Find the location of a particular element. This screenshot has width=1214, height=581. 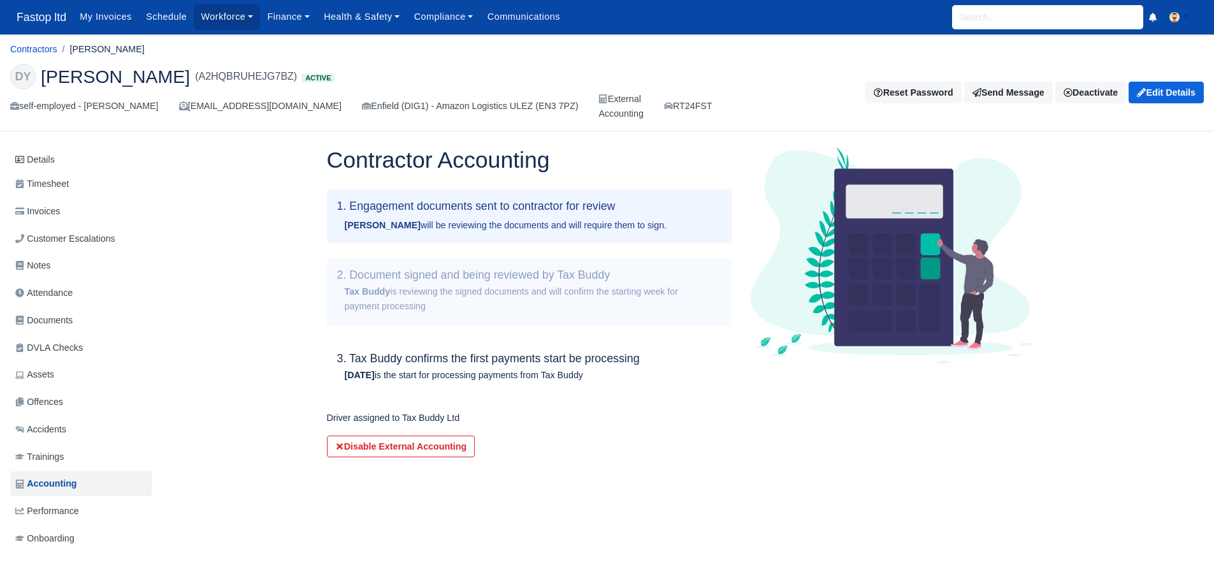

span: Customer Escalations is located at coordinates (65, 238).